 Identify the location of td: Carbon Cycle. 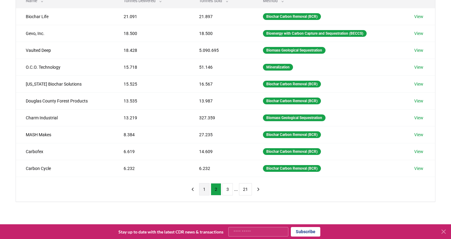
(65, 168).